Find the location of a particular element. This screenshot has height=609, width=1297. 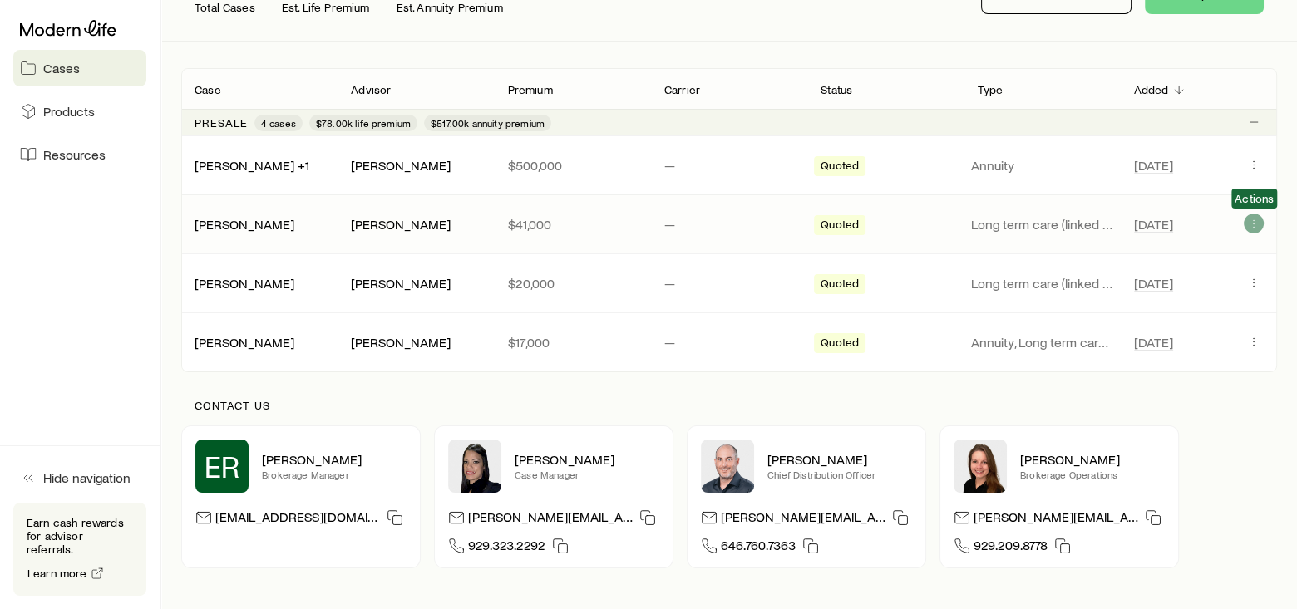

img: Ellen Wall is located at coordinates (980, 466).